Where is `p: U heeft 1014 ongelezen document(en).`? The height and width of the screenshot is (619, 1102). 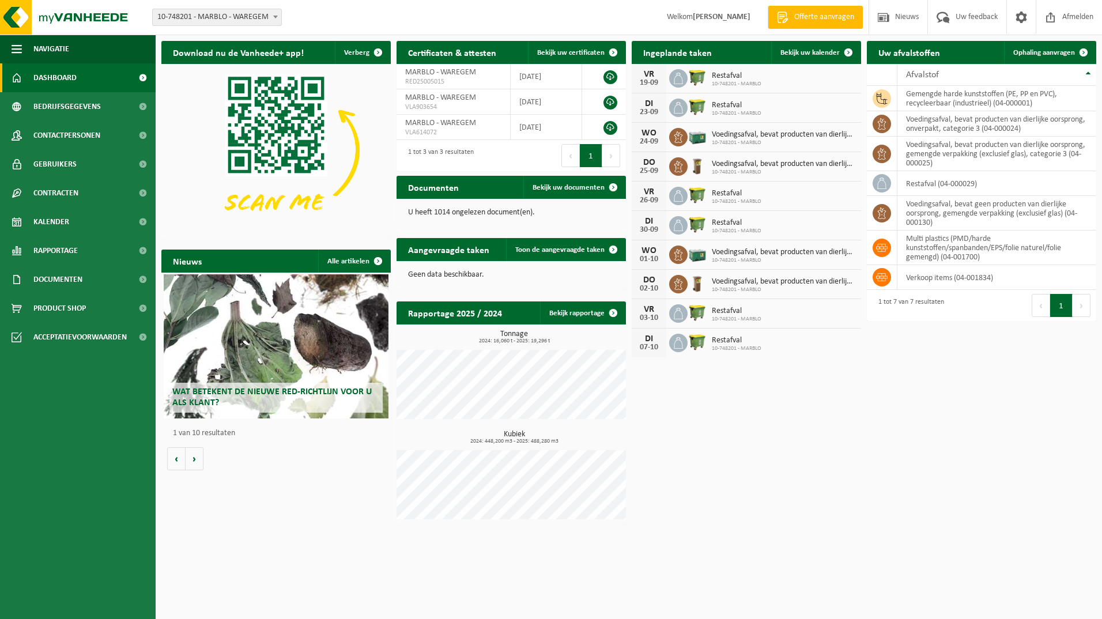
p: U heeft 1014 ongelezen document(en). is located at coordinates (511, 213).